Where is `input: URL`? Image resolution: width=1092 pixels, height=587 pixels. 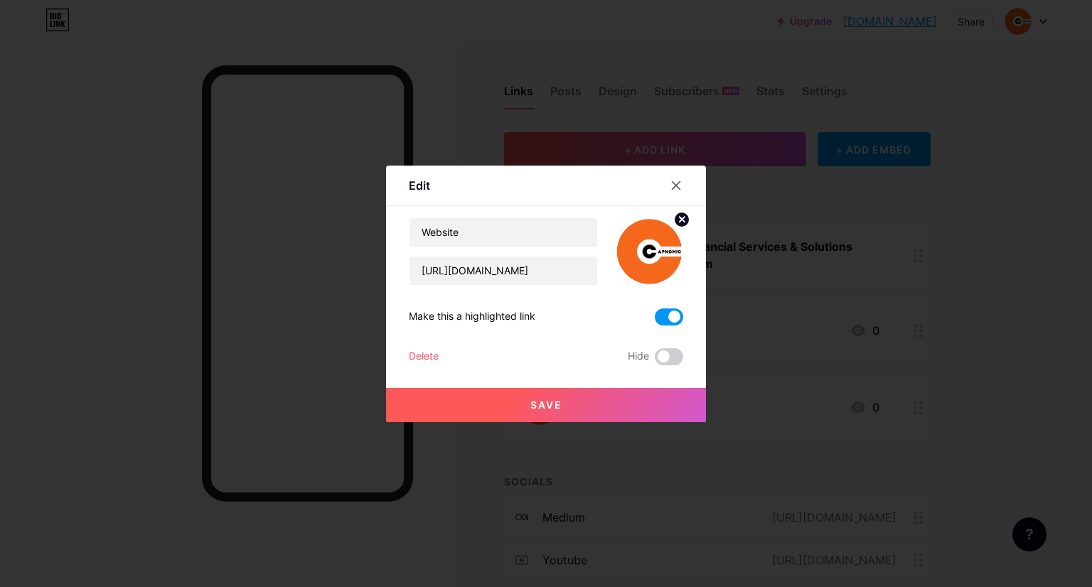
input: URL is located at coordinates (503, 271).